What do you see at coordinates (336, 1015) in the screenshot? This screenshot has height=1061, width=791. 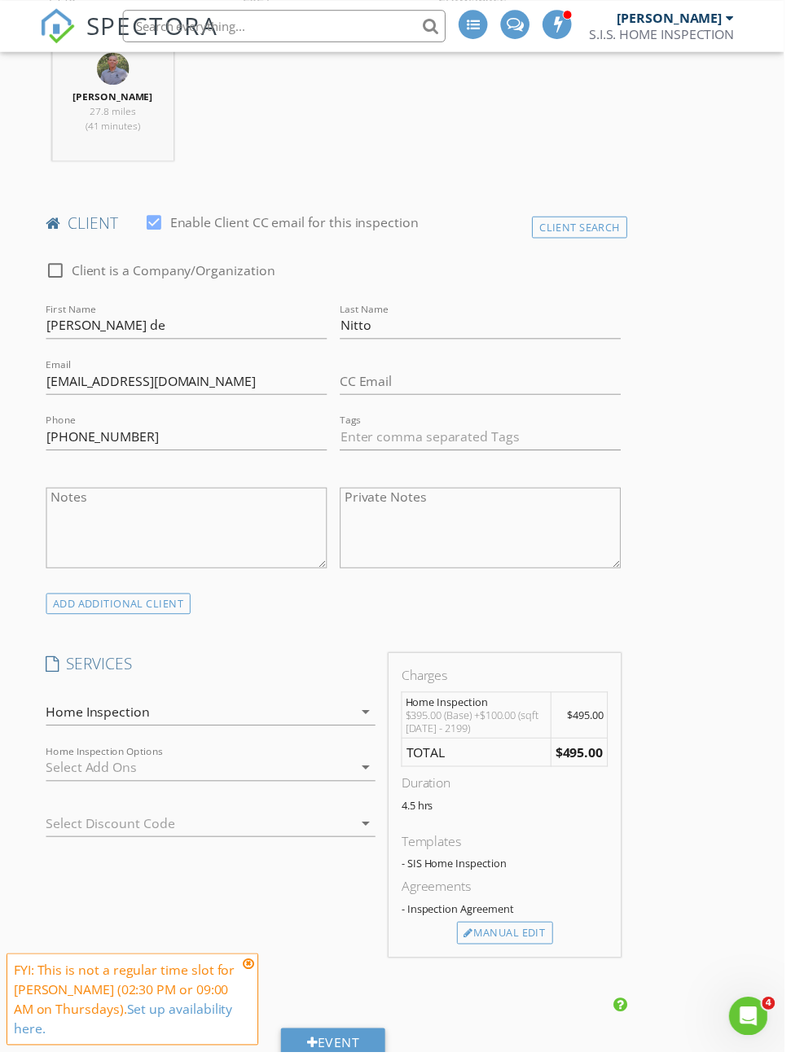 I see `h4: INSPECTION EVENTS` at bounding box center [336, 1015].